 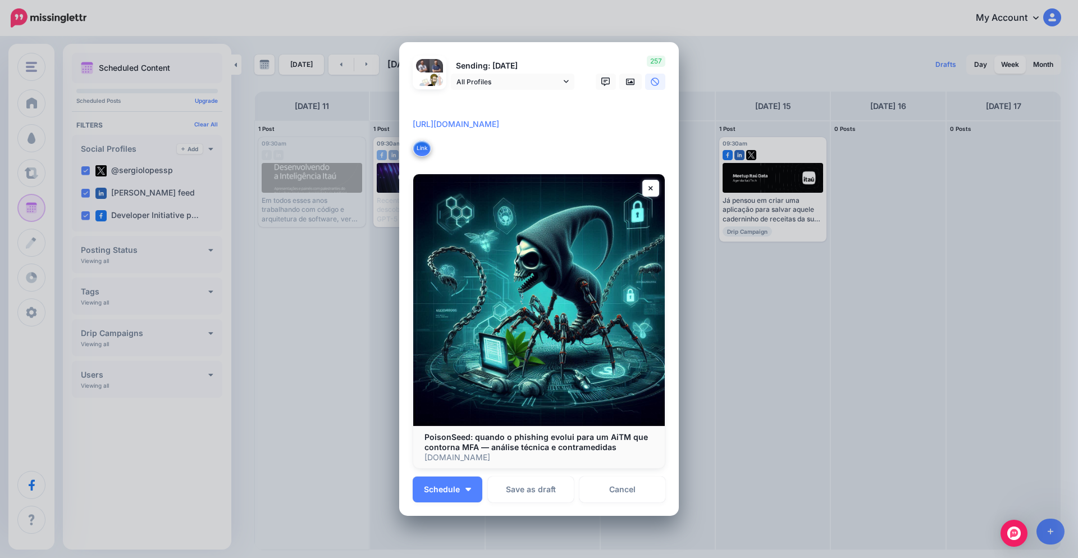 I want to click on img: 404938064_7577128425634114_8114752557348925942_n-bsa142071.jpg, so click(x=436, y=66).